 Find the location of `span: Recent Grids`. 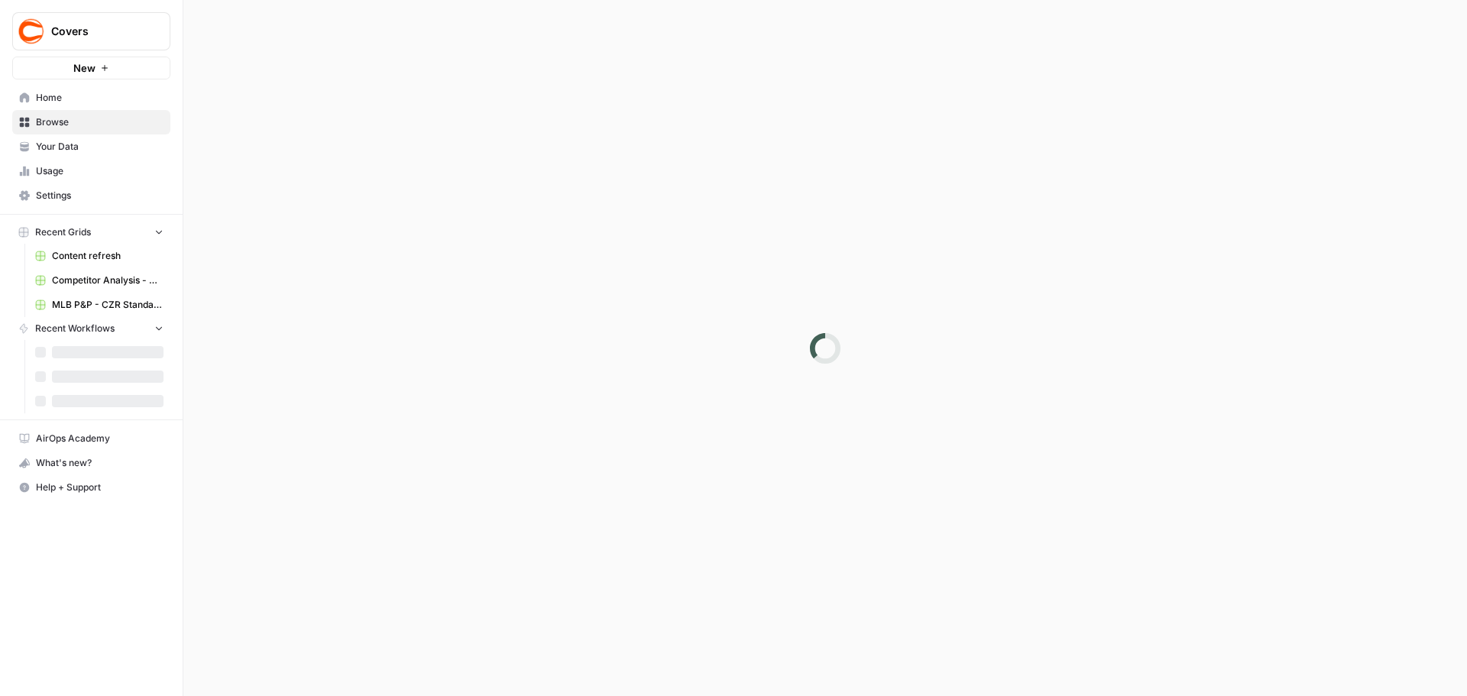

span: Recent Grids is located at coordinates (63, 232).